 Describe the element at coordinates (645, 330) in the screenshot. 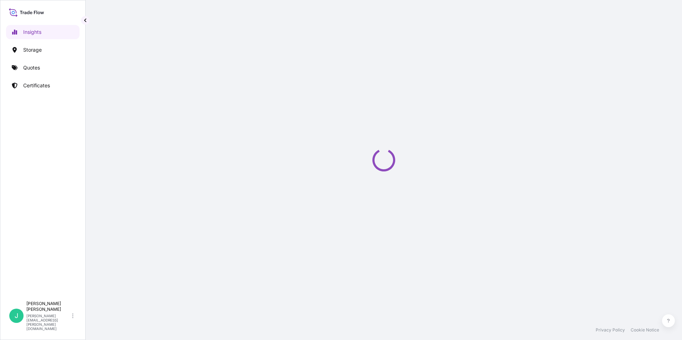

I see `a: Cookie Notice` at that location.